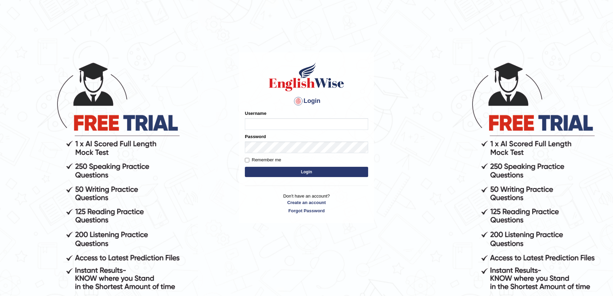  Describe the element at coordinates (306, 204) in the screenshot. I see `p: Don't have an account?` at that location.